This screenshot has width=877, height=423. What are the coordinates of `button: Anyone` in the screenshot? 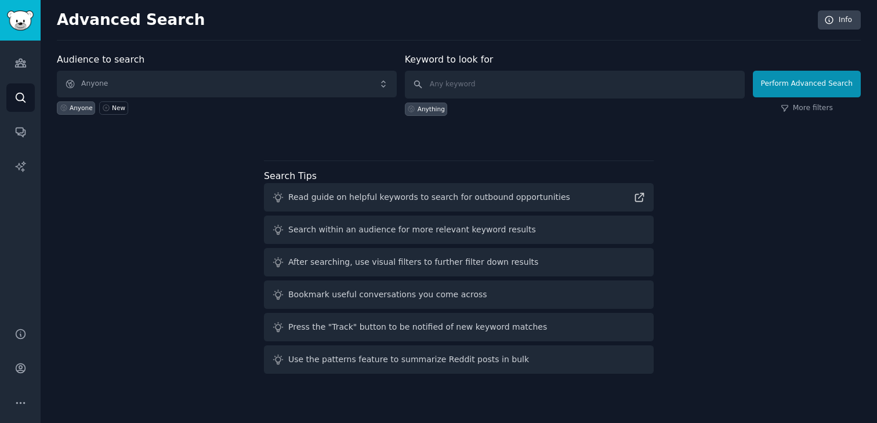 It's located at (227, 84).